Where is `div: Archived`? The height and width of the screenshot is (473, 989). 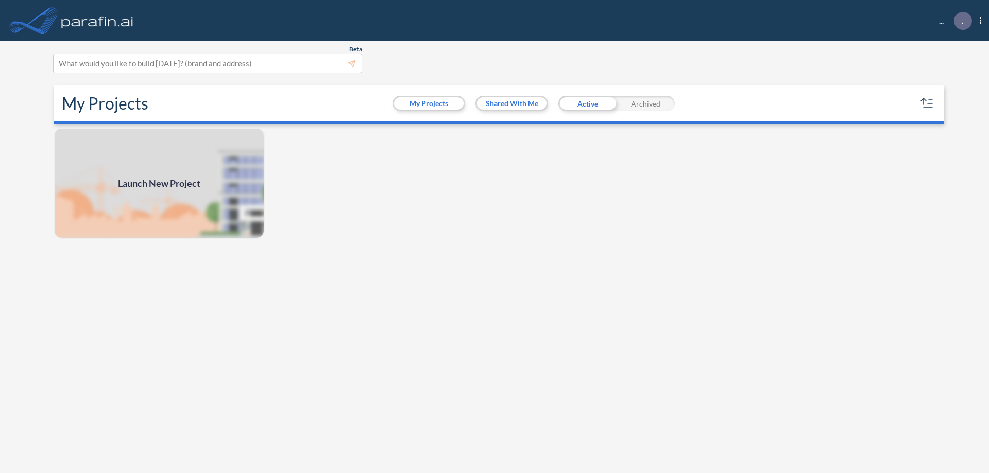
div: Archived is located at coordinates (646, 104).